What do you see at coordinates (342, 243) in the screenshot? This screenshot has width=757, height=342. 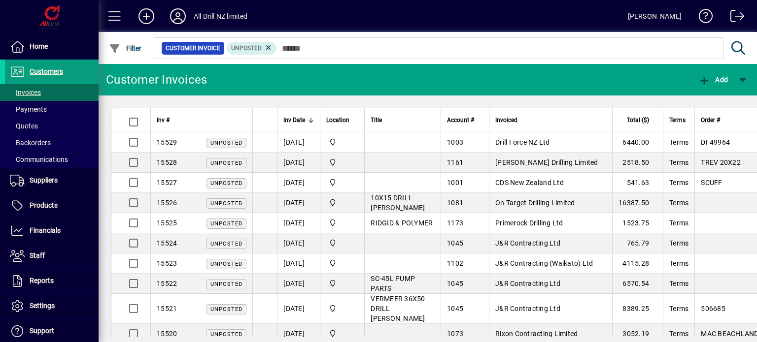 I see `span: J&RA` at bounding box center [342, 243].